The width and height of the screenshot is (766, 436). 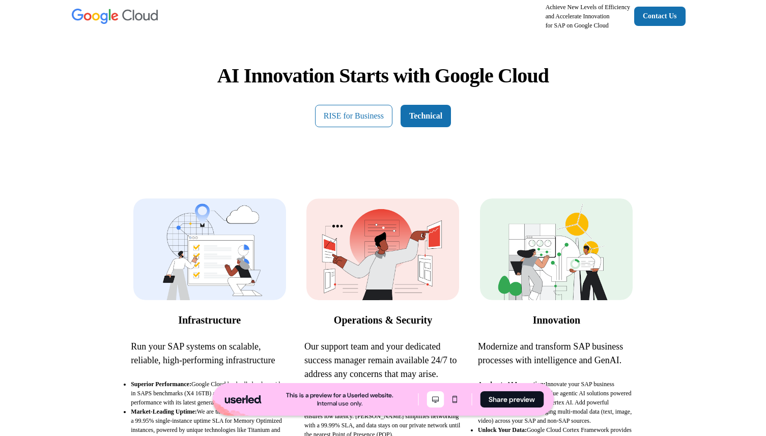 What do you see at coordinates (425, 116) in the screenshot?
I see `a: Technical` at bounding box center [425, 116].